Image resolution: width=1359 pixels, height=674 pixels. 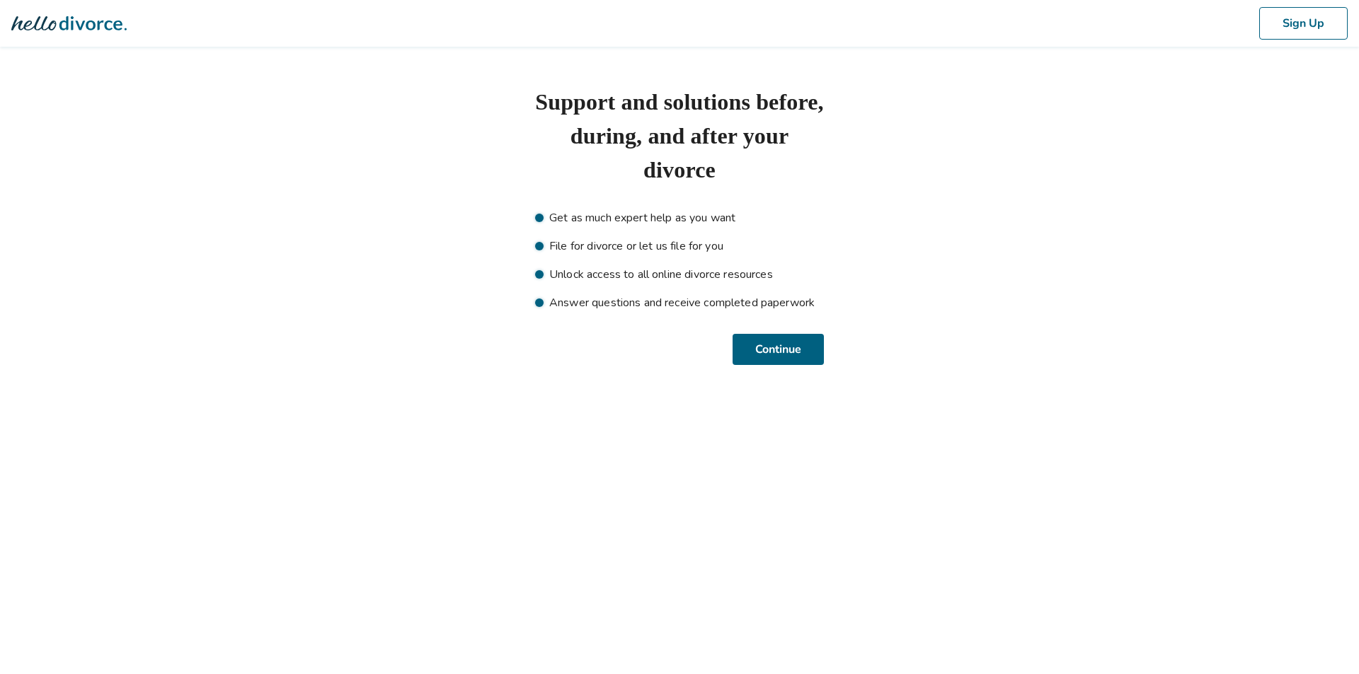 What do you see at coordinates (679, 246) in the screenshot?
I see `li: File for divorce or let us file for you` at bounding box center [679, 246].